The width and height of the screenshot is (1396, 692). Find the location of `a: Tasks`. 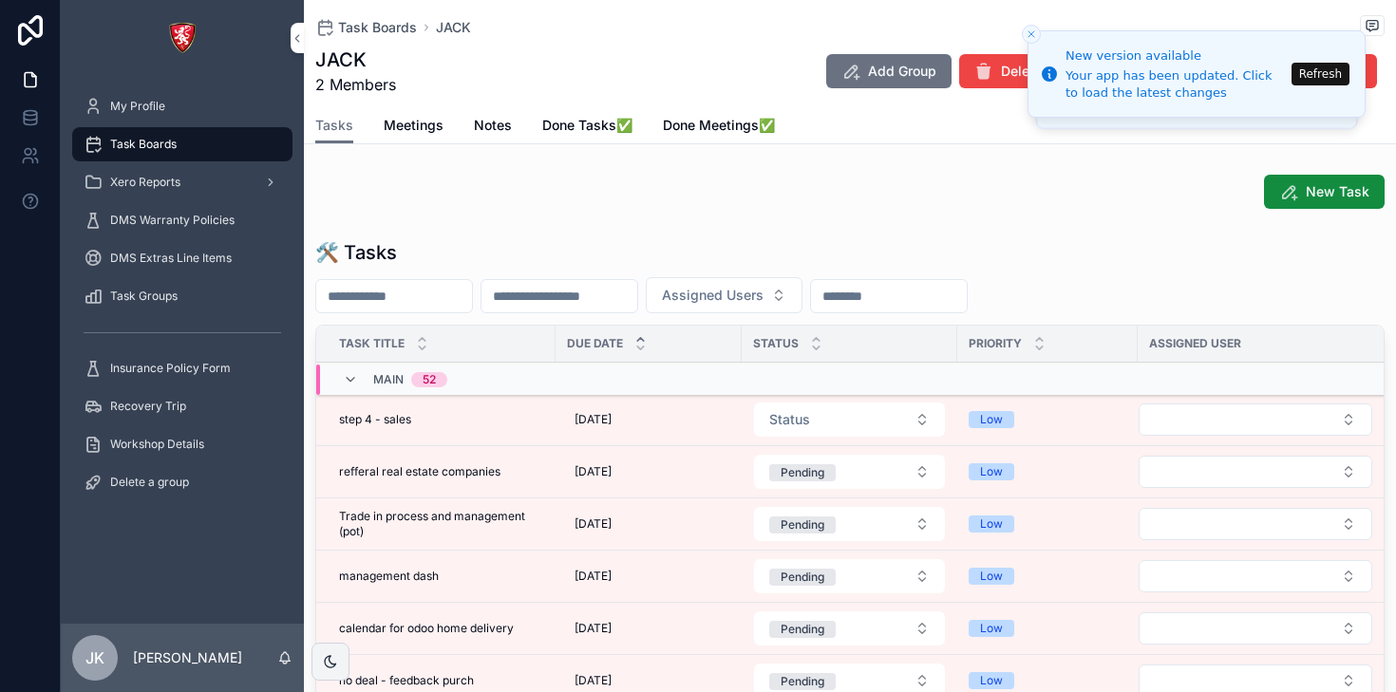

a: Tasks is located at coordinates (334, 126).